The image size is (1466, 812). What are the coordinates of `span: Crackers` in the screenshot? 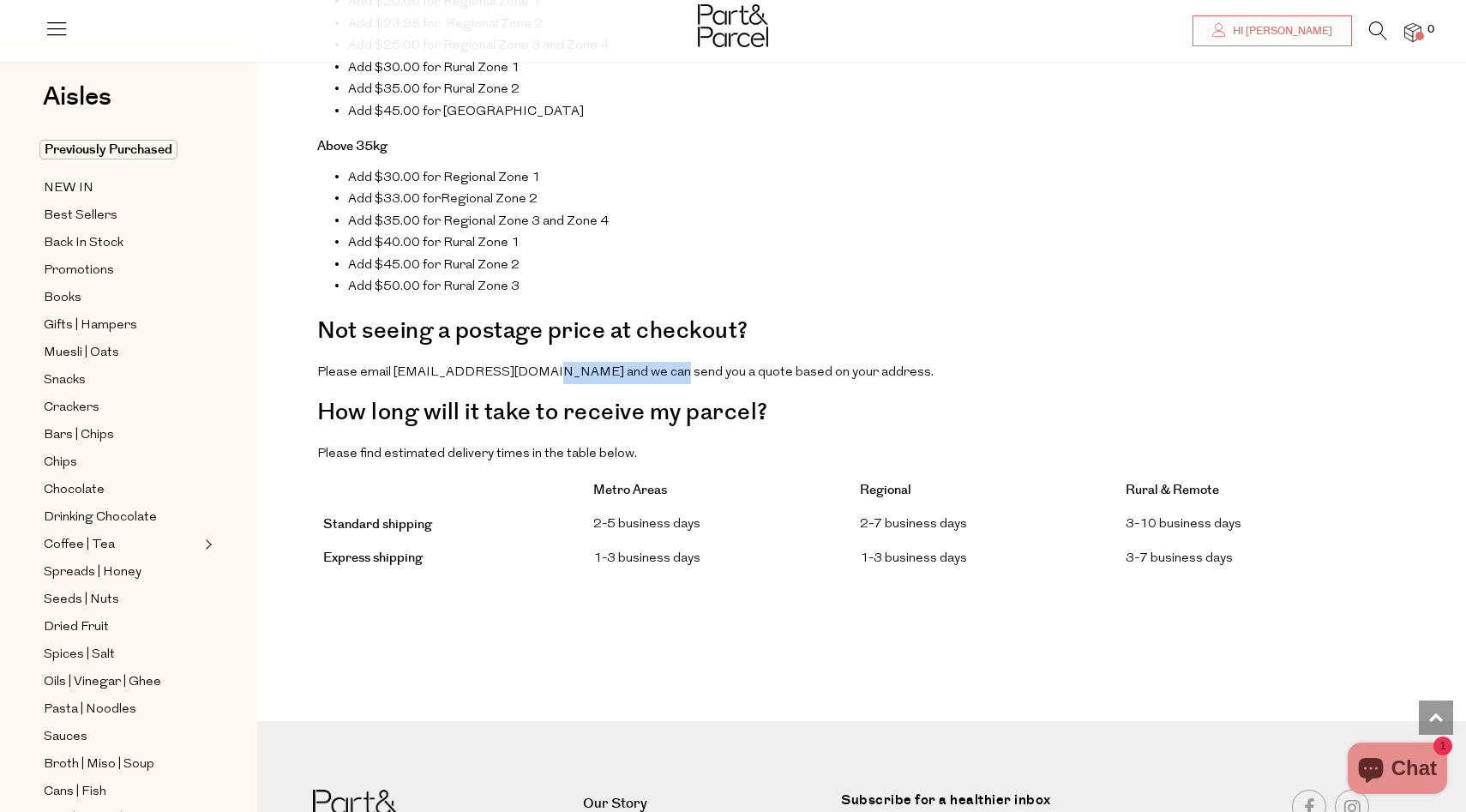 It's located at (71, 408).